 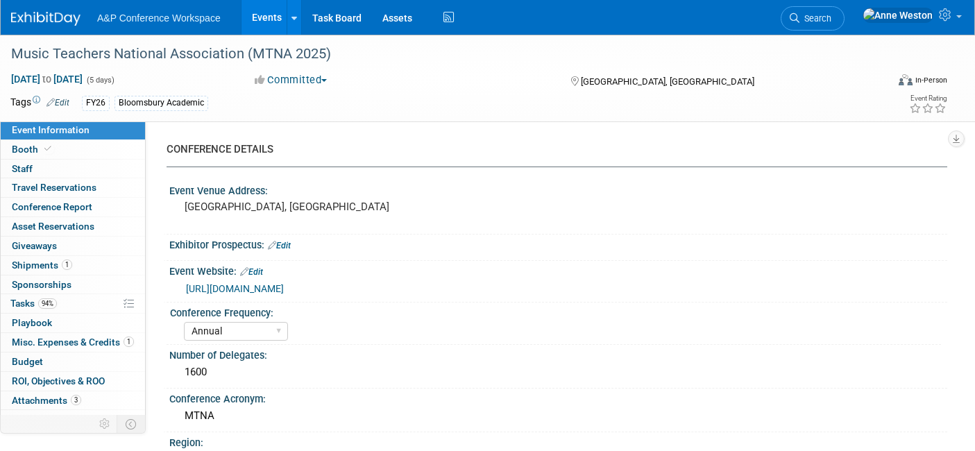 What do you see at coordinates (291, 80) in the screenshot?
I see `button: Committed` at bounding box center [291, 80].